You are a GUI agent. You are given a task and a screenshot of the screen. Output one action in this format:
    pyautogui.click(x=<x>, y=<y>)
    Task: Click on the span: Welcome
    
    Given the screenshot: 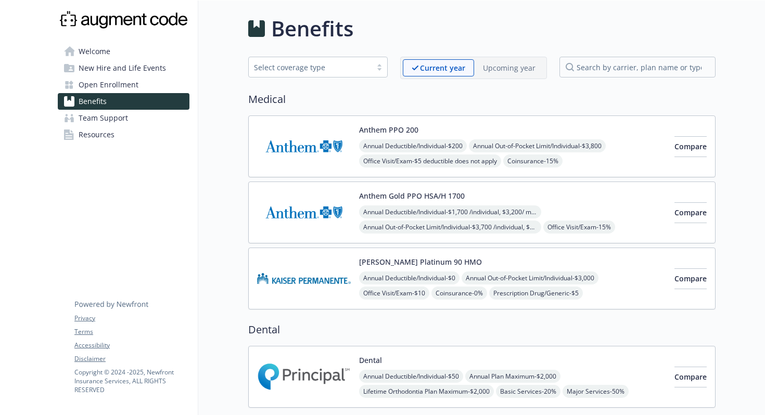 What is the action you would take?
    pyautogui.click(x=94, y=52)
    